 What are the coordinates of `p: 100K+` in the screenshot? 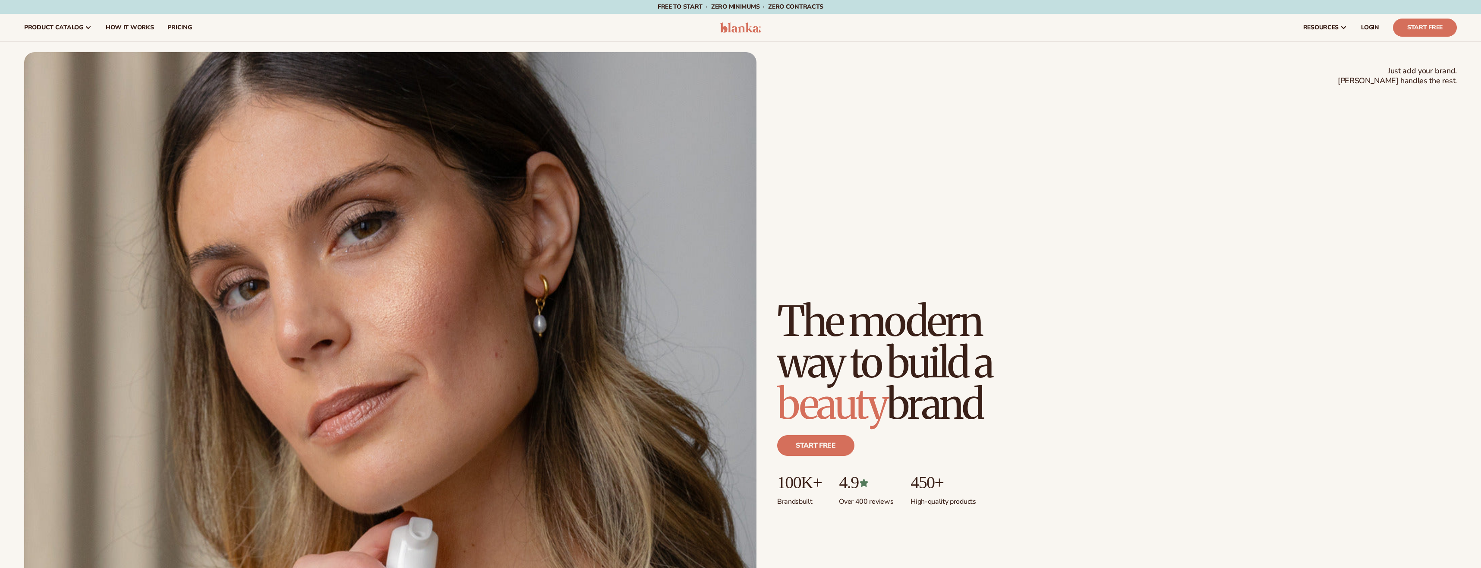 It's located at (799, 483).